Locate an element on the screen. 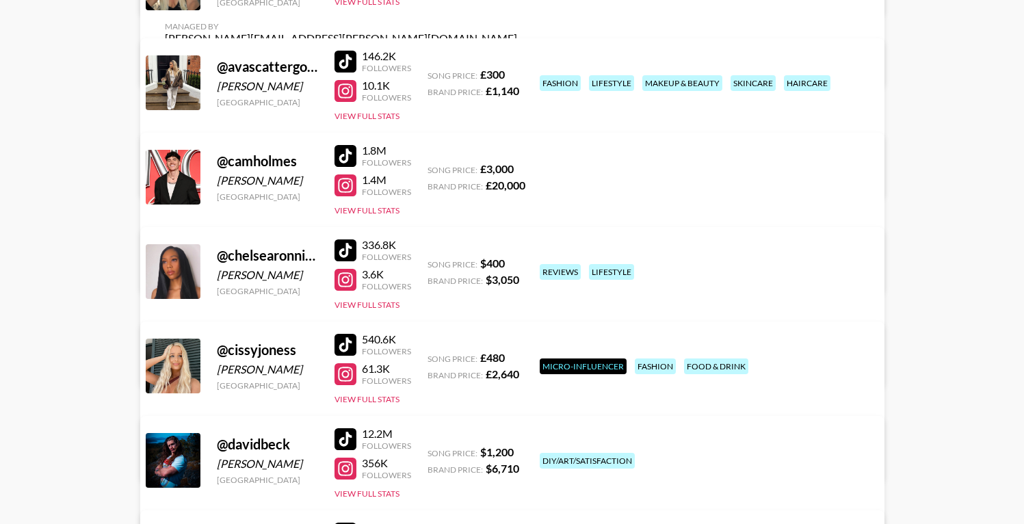 This screenshot has height=524, width=1024. strong: £ 3,000 is located at coordinates (497, 168).